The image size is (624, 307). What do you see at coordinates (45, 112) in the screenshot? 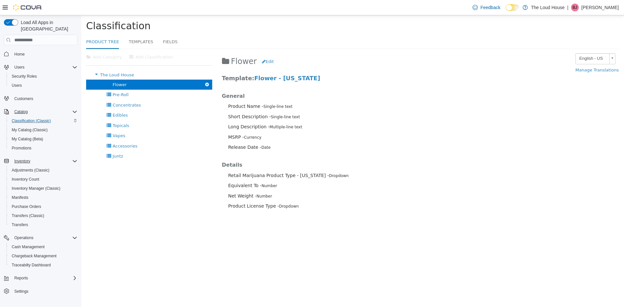
I see `span: Catalog` at bounding box center [45, 112].